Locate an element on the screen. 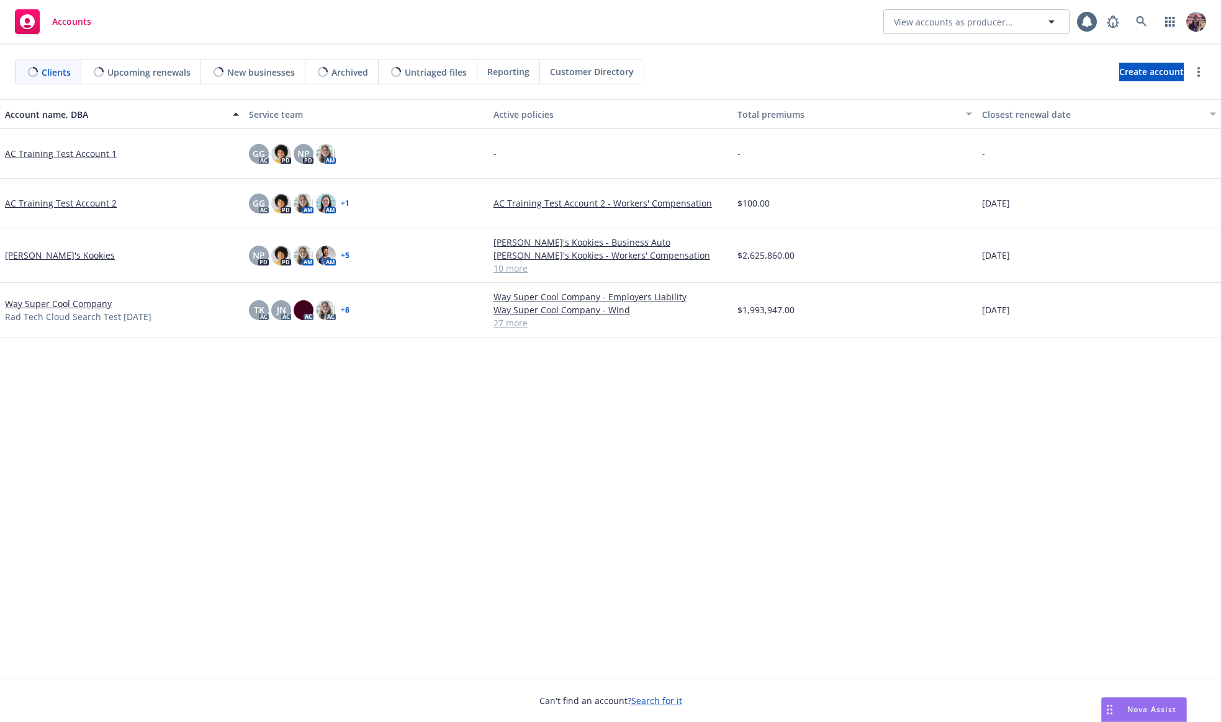 The image size is (1221, 722). span: Accounts is located at coordinates (71, 22).